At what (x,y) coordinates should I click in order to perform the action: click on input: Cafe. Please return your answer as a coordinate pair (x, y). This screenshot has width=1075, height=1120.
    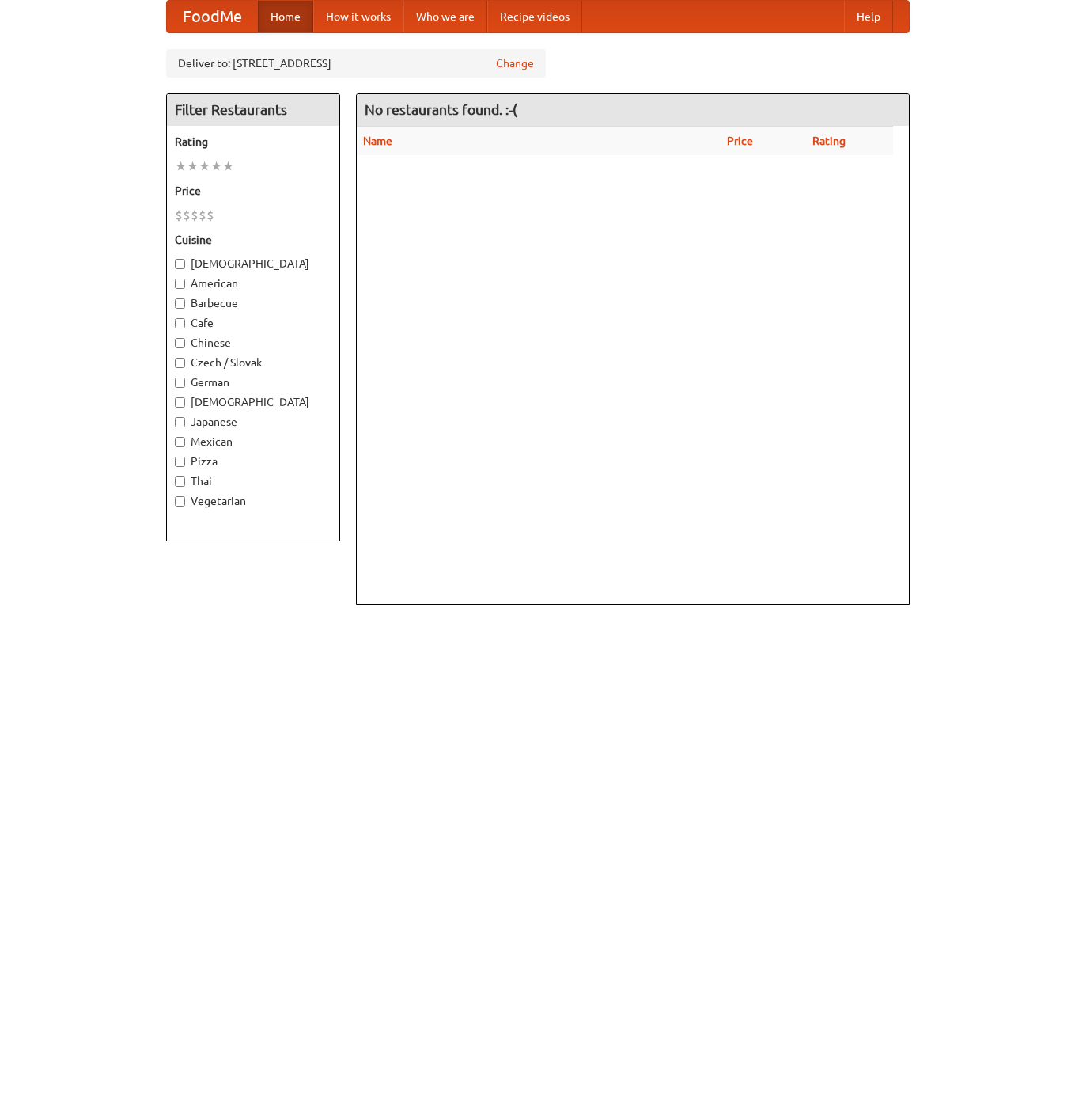
    Looking at the image, I should click on (179, 323).